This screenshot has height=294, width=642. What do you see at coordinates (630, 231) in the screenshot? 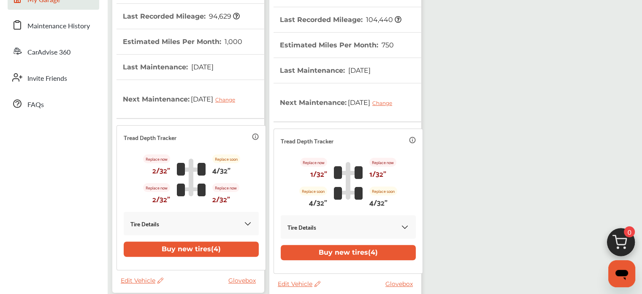
I see `span: 0` at bounding box center [630, 231].